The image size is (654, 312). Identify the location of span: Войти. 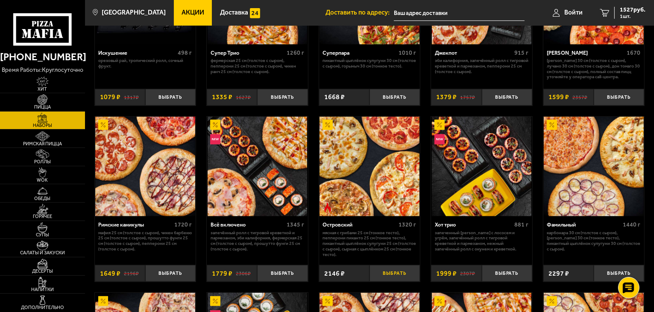
(574, 12).